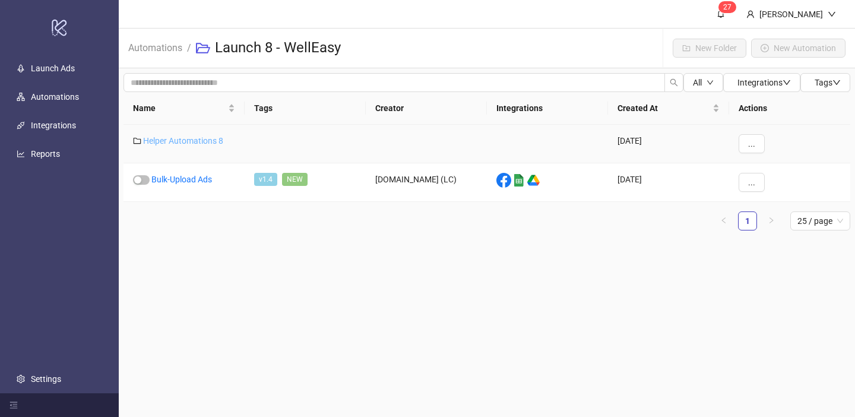  Describe the element at coordinates (14, 405) in the screenshot. I see `span: menu-fold` at that location.